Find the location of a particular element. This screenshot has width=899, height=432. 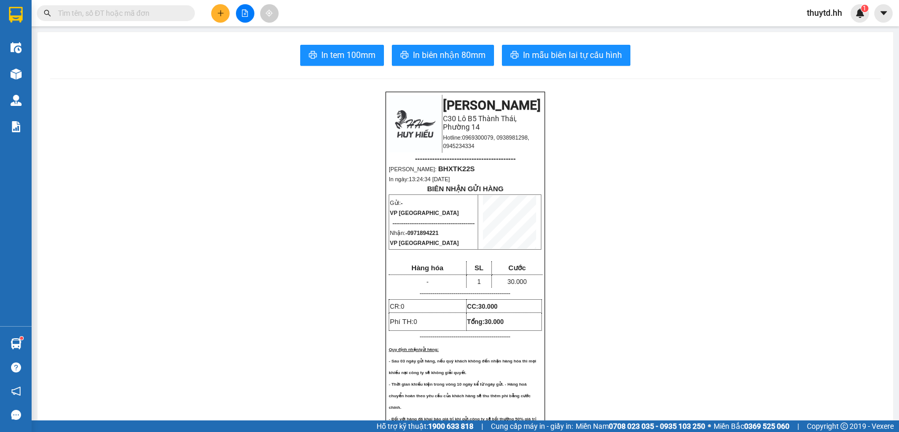

span: Cung cấp máy in - giấy in: is located at coordinates (532, 426).